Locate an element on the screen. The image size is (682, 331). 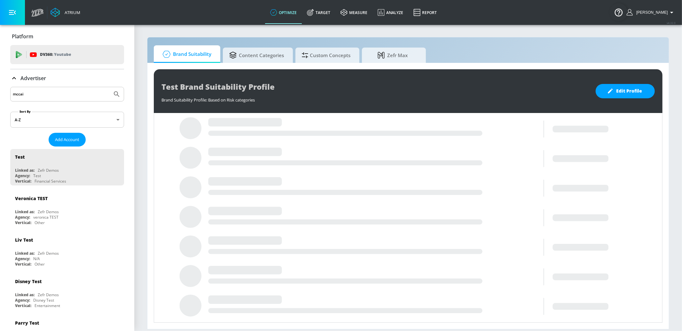
div: TestLinked as:Zefr DemosAgency:TestVertical:Financial Services is located at coordinates (67, 167).